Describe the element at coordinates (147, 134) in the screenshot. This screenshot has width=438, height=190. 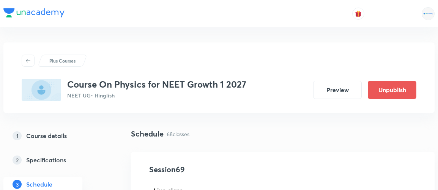
I see `h4: Schedule` at that location.